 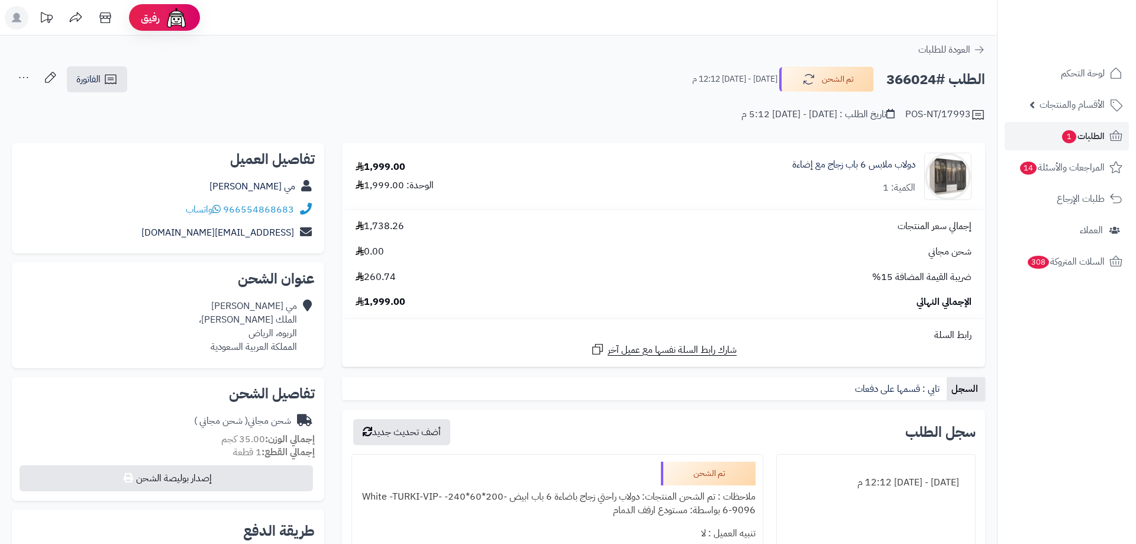 What do you see at coordinates (672, 350) in the screenshot?
I see `span: شارك رابط السلة نفسها مع عميل آخر` at bounding box center [672, 350].